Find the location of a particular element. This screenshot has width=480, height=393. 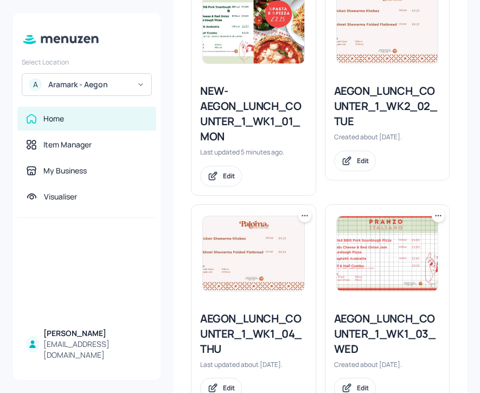

div: My Business is located at coordinates (65, 171).